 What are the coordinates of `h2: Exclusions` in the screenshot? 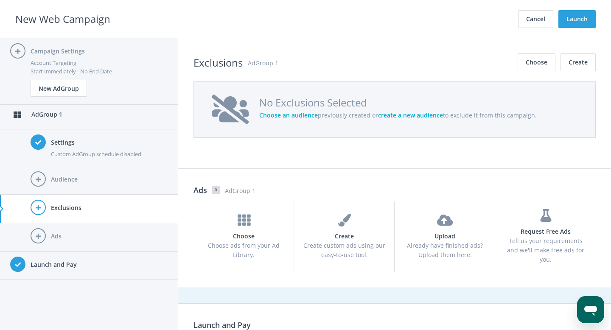 It's located at (218, 63).